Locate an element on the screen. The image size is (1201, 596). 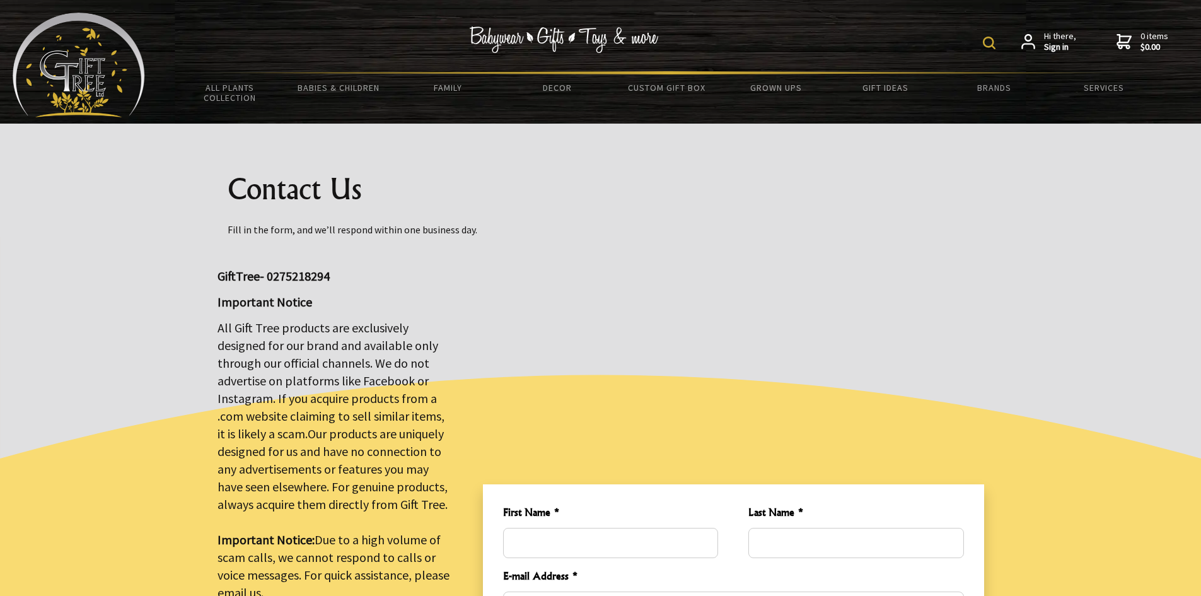
span: Hi there, is located at coordinates (1060, 42).